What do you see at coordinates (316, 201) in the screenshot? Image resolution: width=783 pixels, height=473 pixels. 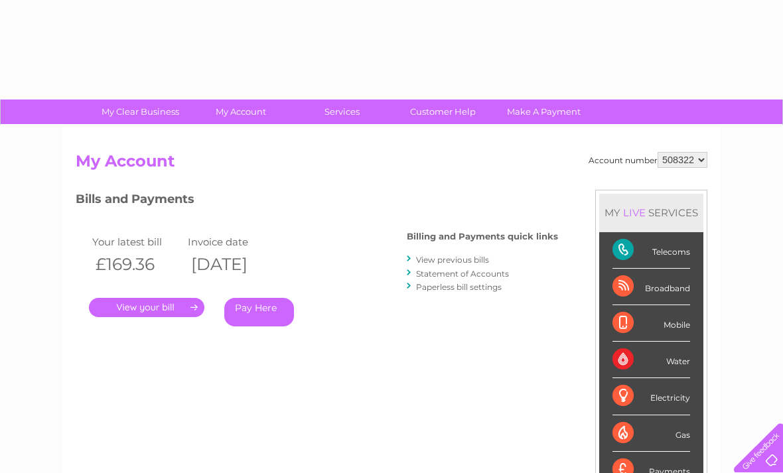 I see `h3: Bills and Payments` at bounding box center [316, 201].